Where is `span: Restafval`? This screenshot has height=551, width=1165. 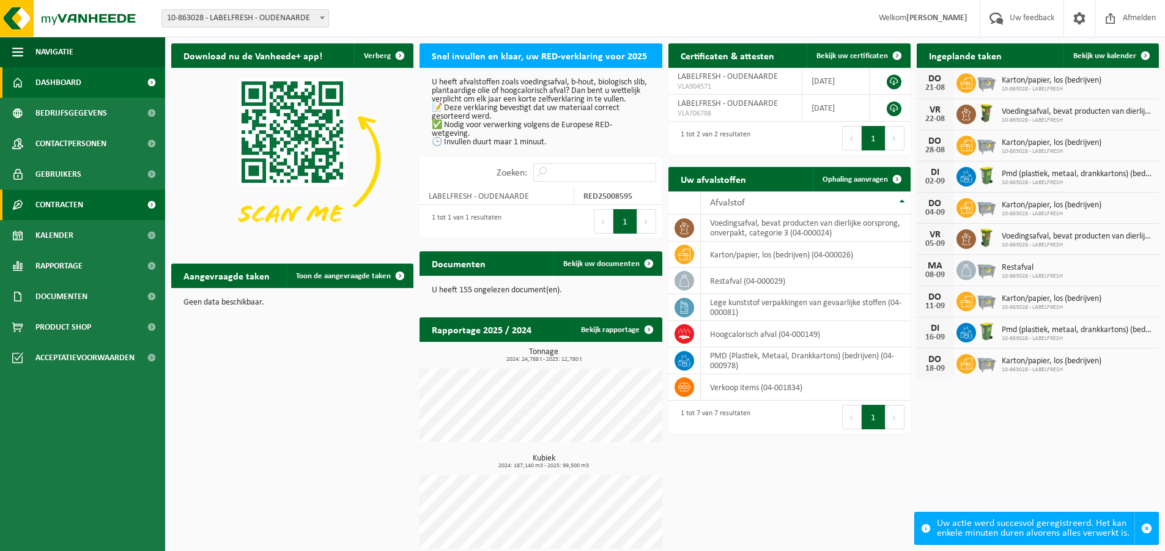 span: Restafval is located at coordinates (1033, 268).